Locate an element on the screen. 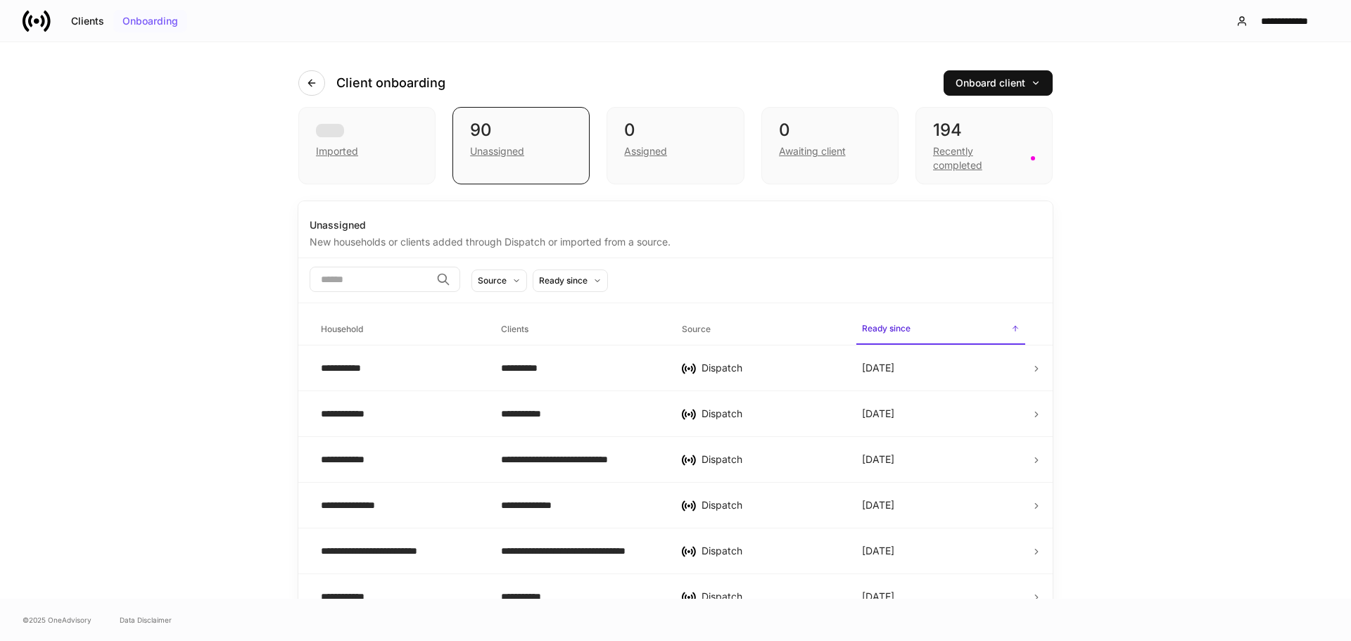 This screenshot has height=641, width=1351. h6: Clients is located at coordinates (514, 329).